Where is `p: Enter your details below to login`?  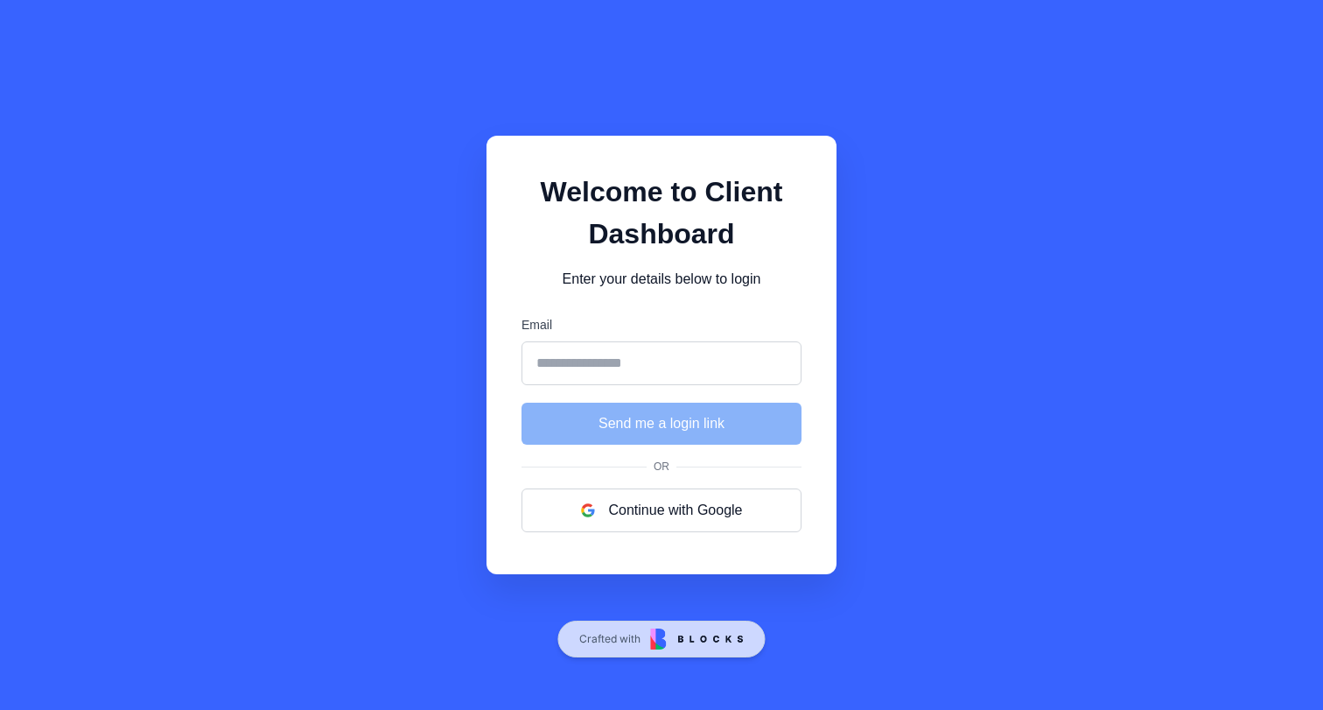 p: Enter your details below to login is located at coordinates (662, 279).